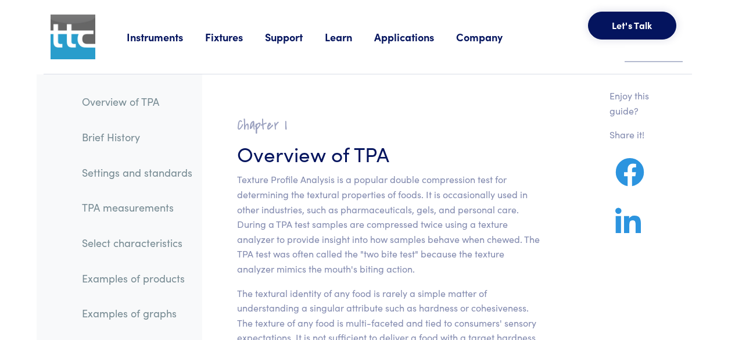  I want to click on h3: Overview of TPA, so click(388, 153).